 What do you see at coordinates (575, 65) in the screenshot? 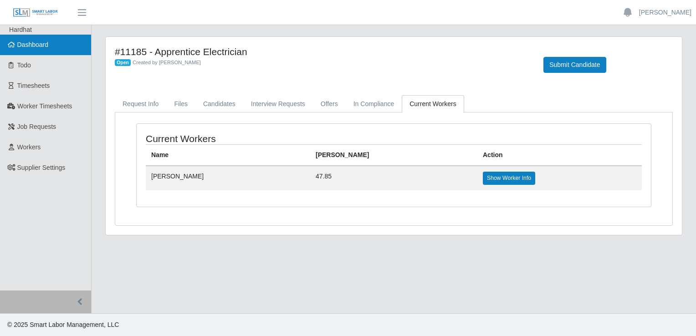
I see `button: Submit Candidate` at bounding box center [575, 65].